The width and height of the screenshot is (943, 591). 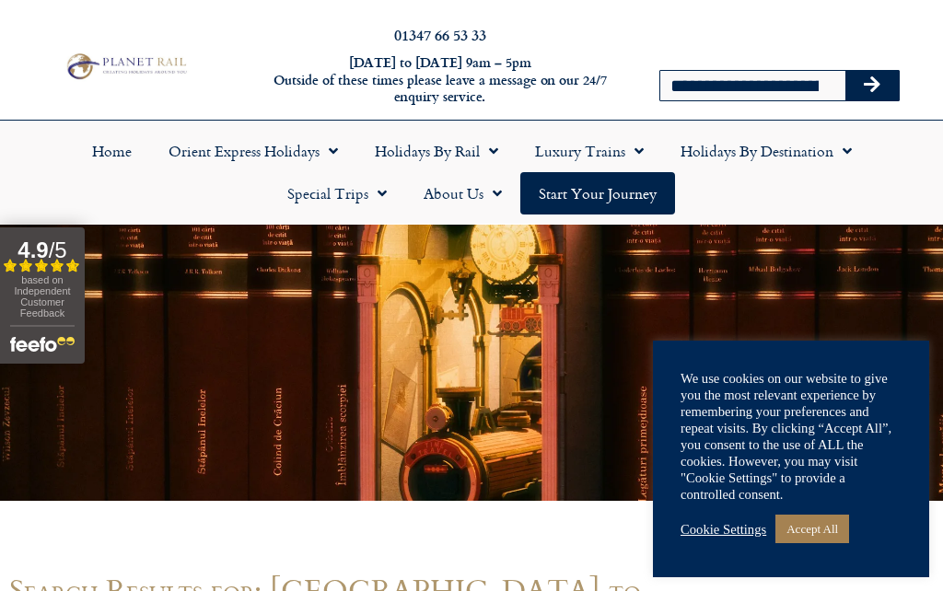 What do you see at coordinates (440, 34) in the screenshot?
I see `a: 01347 66 53 33` at bounding box center [440, 34].